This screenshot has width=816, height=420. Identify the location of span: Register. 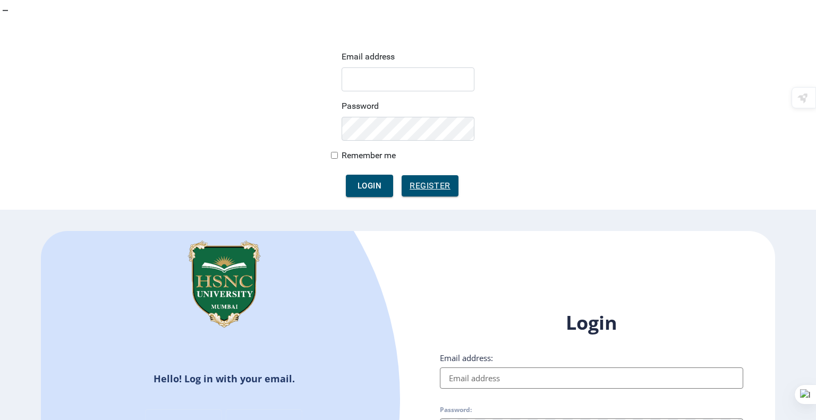
(430, 186).